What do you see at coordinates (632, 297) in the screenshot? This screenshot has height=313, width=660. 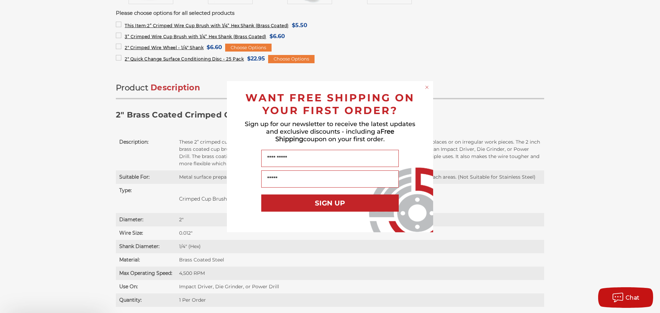 I see `span: Chat` at bounding box center [632, 297].